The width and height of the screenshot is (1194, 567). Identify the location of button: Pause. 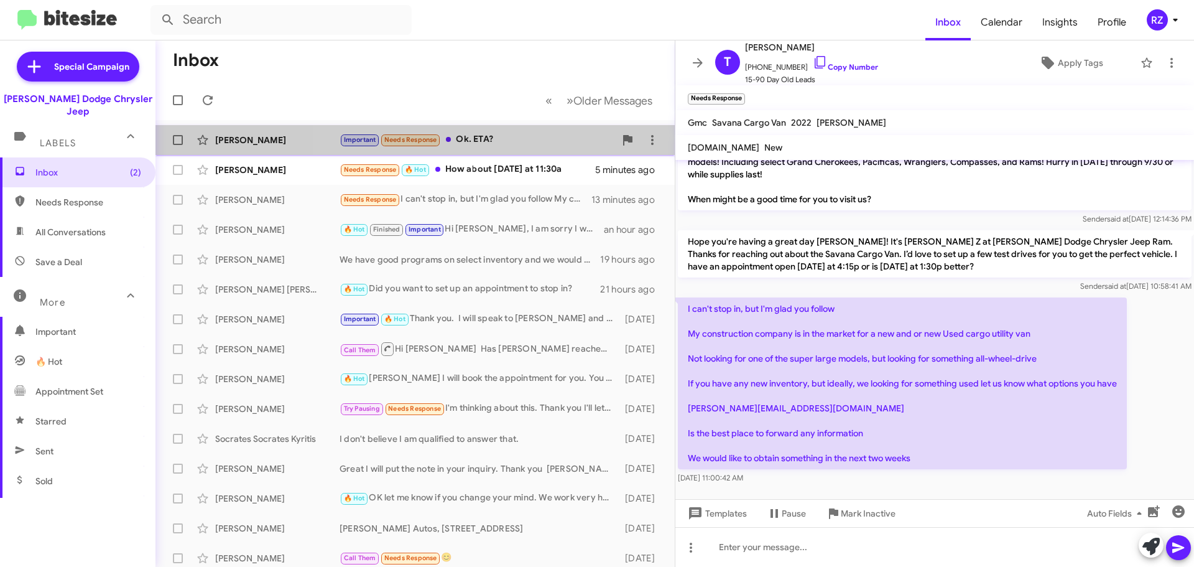
(786, 513).